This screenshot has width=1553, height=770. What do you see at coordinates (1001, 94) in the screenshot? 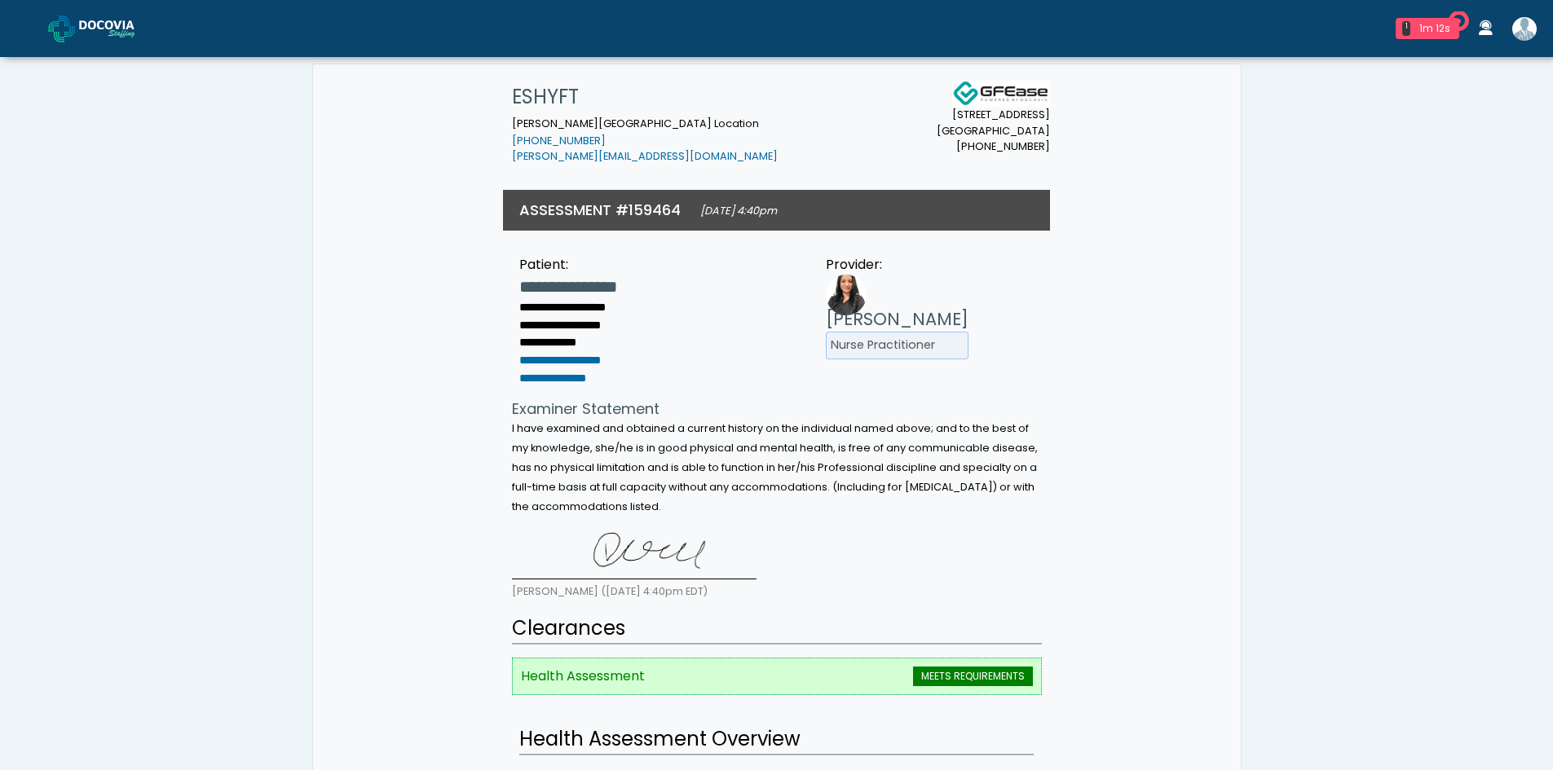
I see `img: Docovia Staffing Logo` at bounding box center [1001, 94].